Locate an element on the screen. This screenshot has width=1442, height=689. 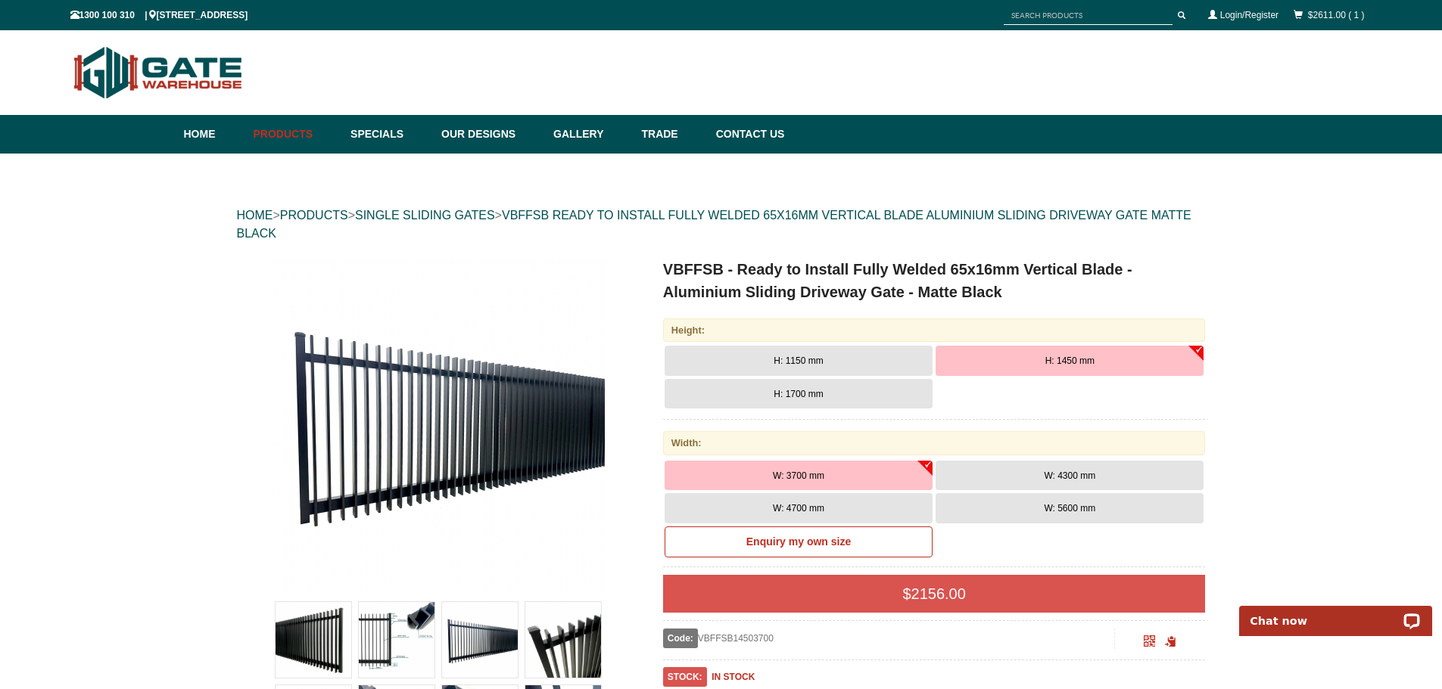
button: Open LiveChat chat widget is located at coordinates (183, 33).